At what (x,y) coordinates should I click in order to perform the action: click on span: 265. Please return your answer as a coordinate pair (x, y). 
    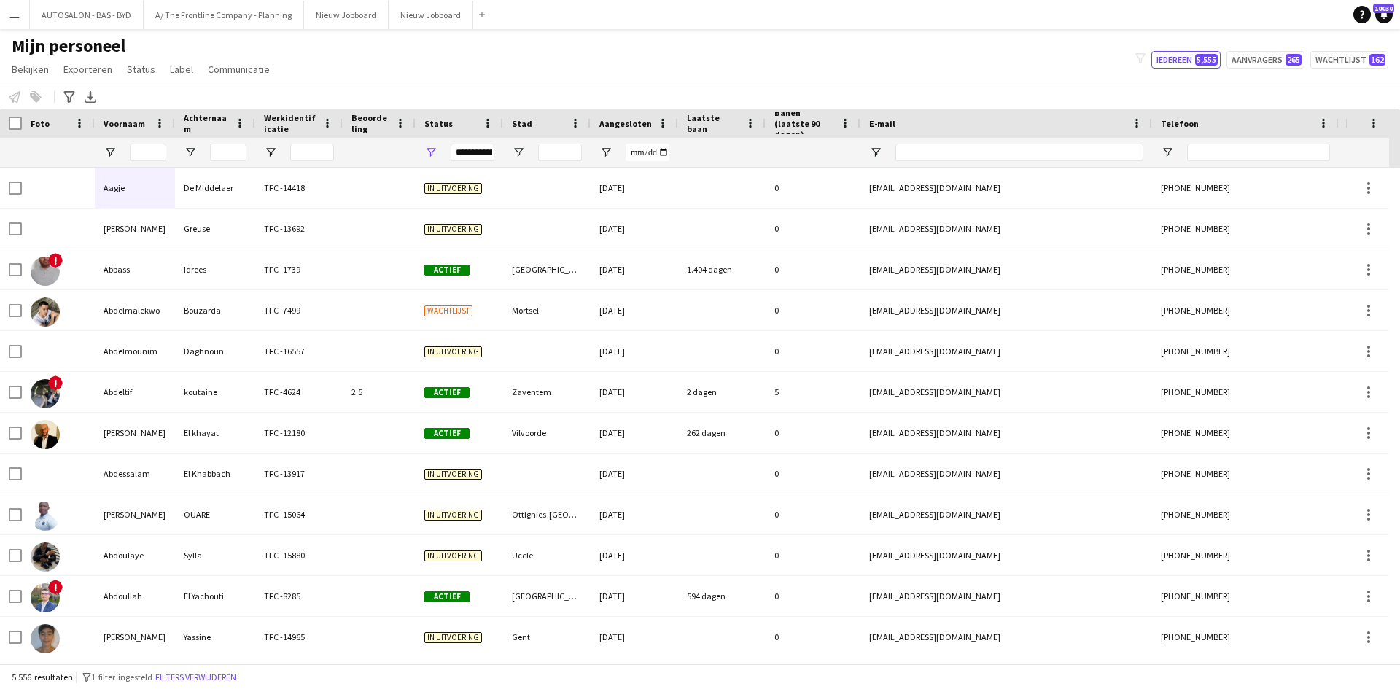
    Looking at the image, I should click on (1294, 60).